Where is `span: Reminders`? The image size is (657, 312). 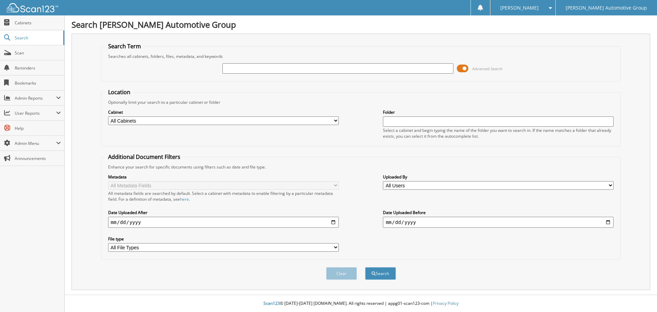
span: Reminders is located at coordinates (38, 68).